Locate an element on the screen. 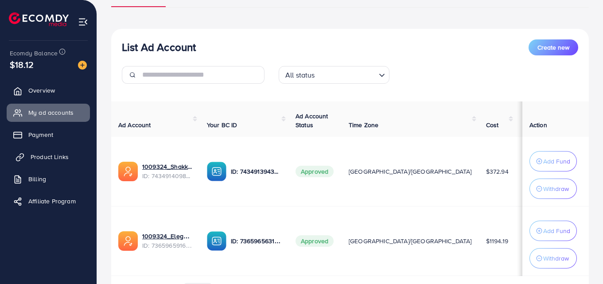 The height and width of the screenshot is (284, 603). span: All status is located at coordinates (300, 75).